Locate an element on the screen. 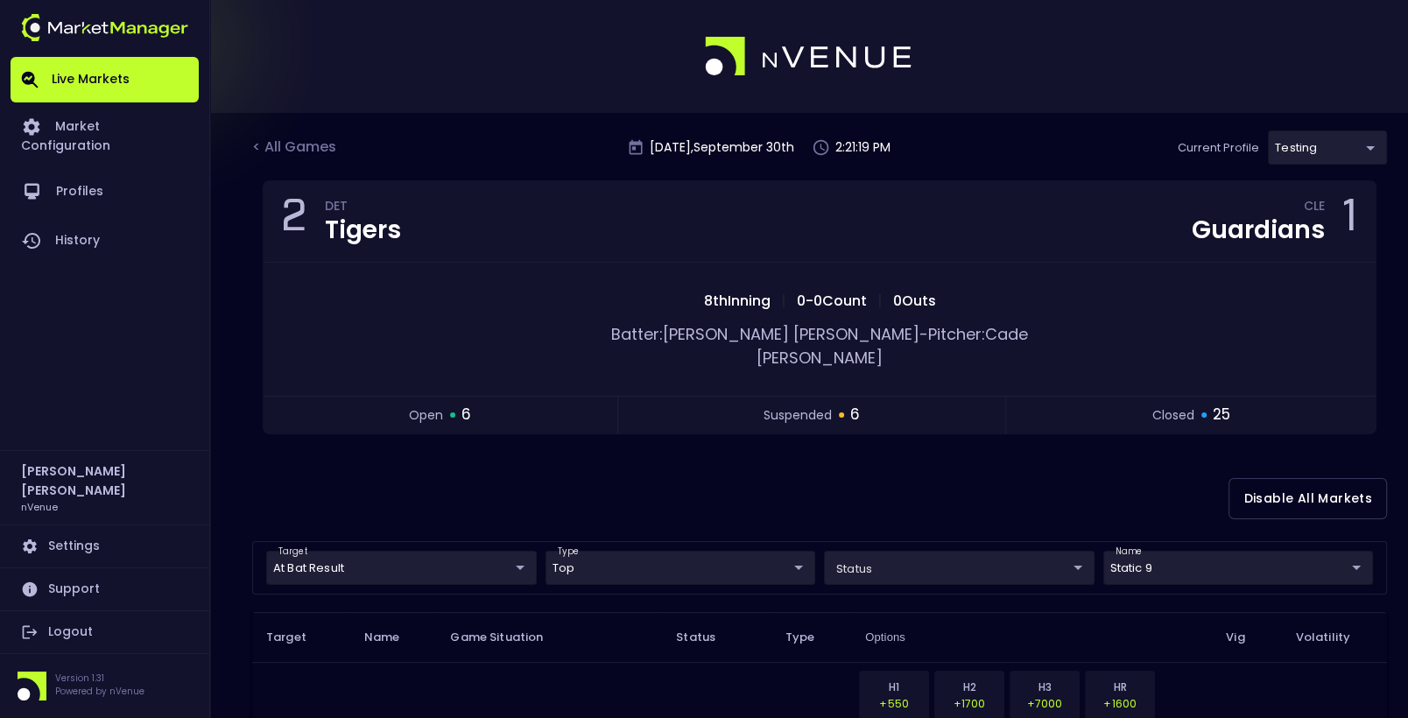 This screenshot has width=1408, height=718. span: Type is located at coordinates (811, 637).